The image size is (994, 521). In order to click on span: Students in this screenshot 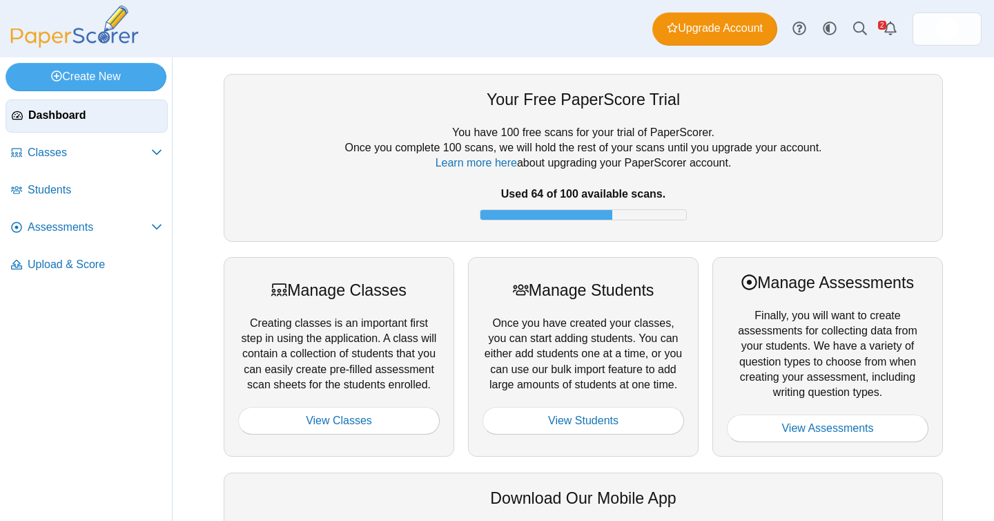, I will do `click(95, 190)`.